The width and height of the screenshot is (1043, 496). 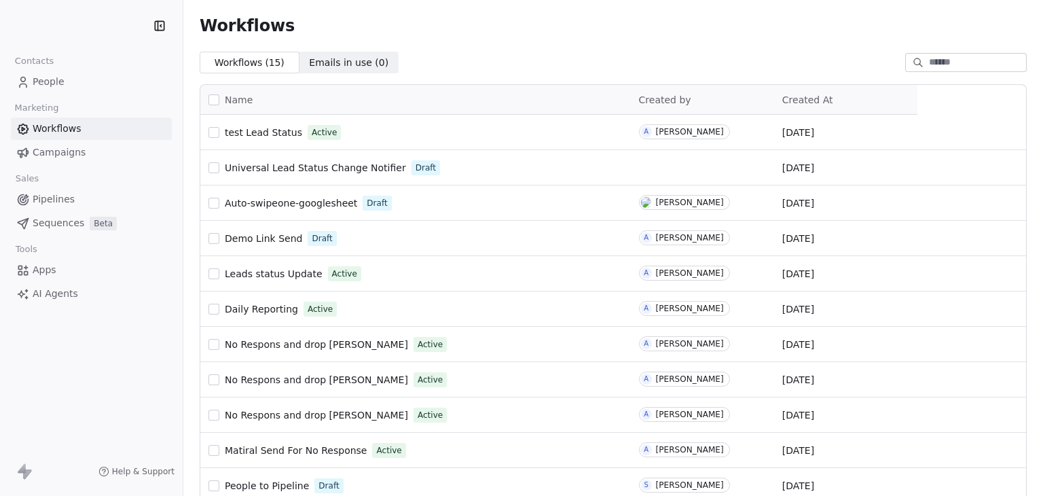 What do you see at coordinates (91, 270) in the screenshot?
I see `a: Apps` at bounding box center [91, 270].